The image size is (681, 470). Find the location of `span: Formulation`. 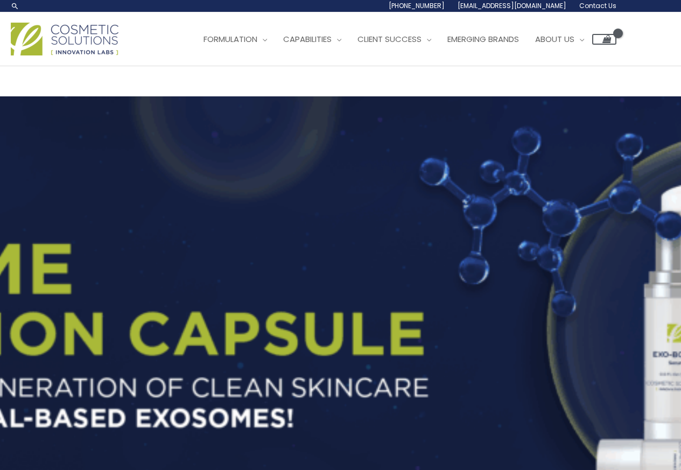

span: Formulation is located at coordinates (230, 39).